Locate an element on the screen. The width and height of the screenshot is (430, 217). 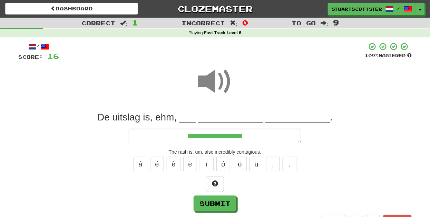
span: stuartscottster is located at coordinates (357, 9).